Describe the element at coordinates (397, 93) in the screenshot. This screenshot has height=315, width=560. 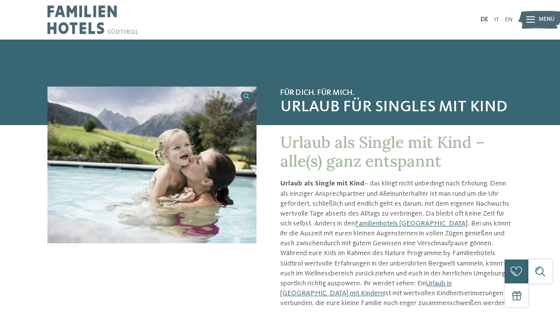
I see `span: Für dich. Für mich.` at that location.